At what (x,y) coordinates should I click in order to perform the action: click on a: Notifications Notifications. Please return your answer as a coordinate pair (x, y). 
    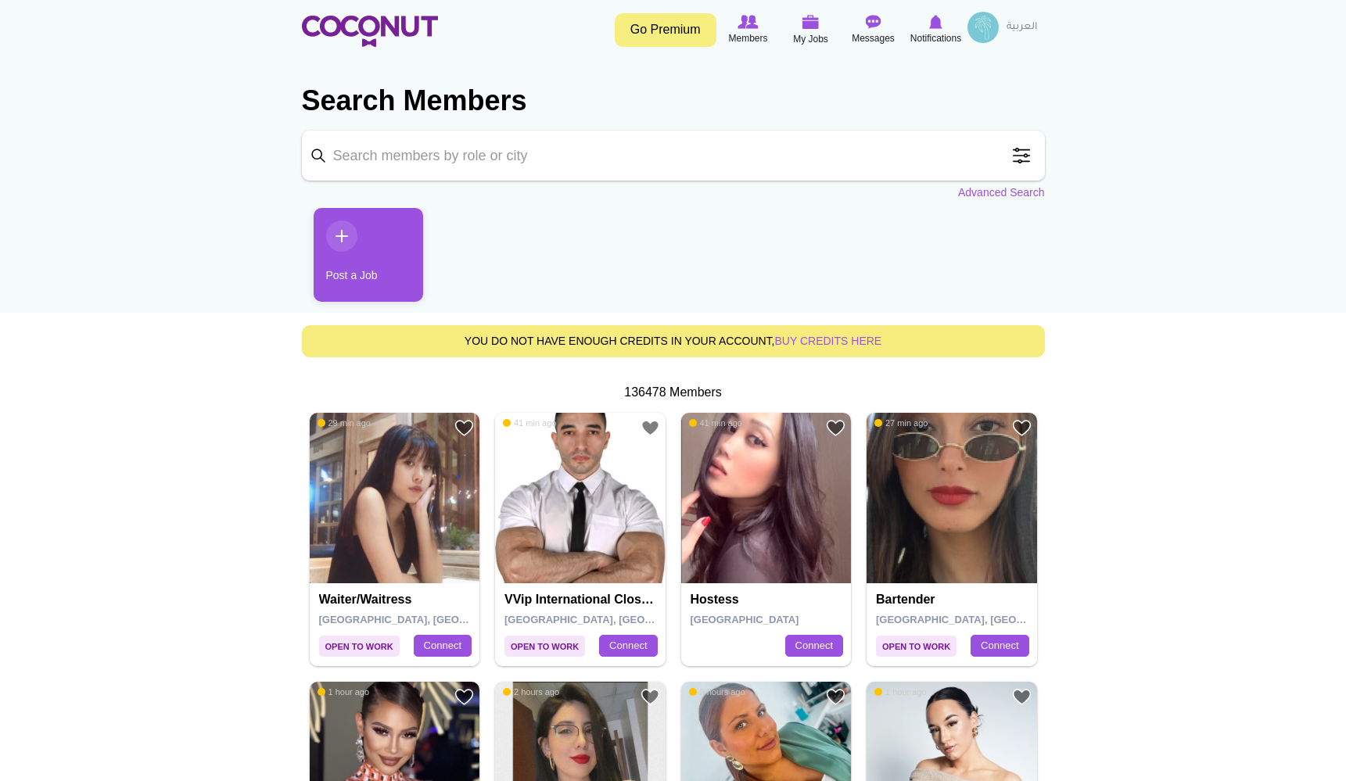
    Looking at the image, I should click on (936, 30).